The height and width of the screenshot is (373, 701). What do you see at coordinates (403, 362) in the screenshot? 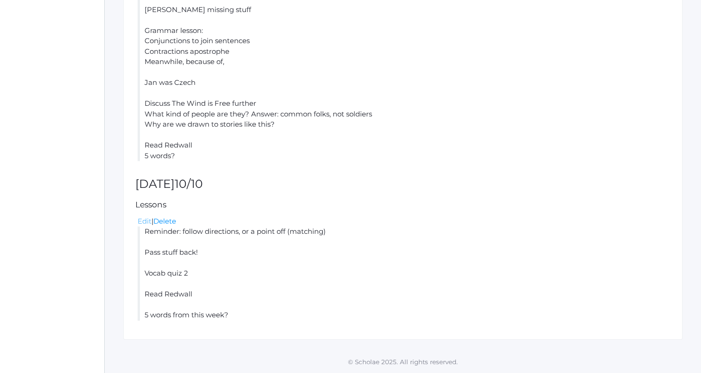
I see `p: © Scholae 2025. All rights reserved.` at bounding box center [403, 362].